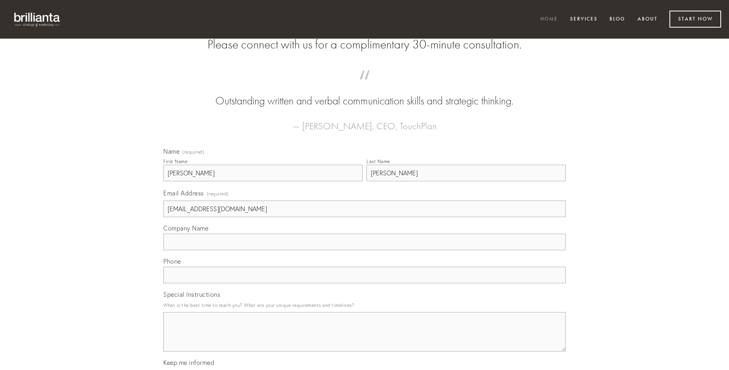  I want to click on a: Start Now, so click(695, 19).